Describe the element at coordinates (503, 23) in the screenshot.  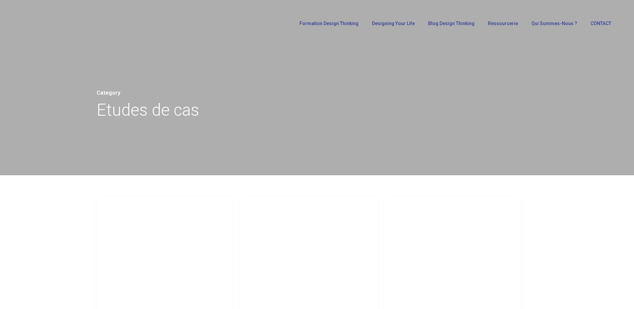
I see `span: Ressourcerie` at that location.